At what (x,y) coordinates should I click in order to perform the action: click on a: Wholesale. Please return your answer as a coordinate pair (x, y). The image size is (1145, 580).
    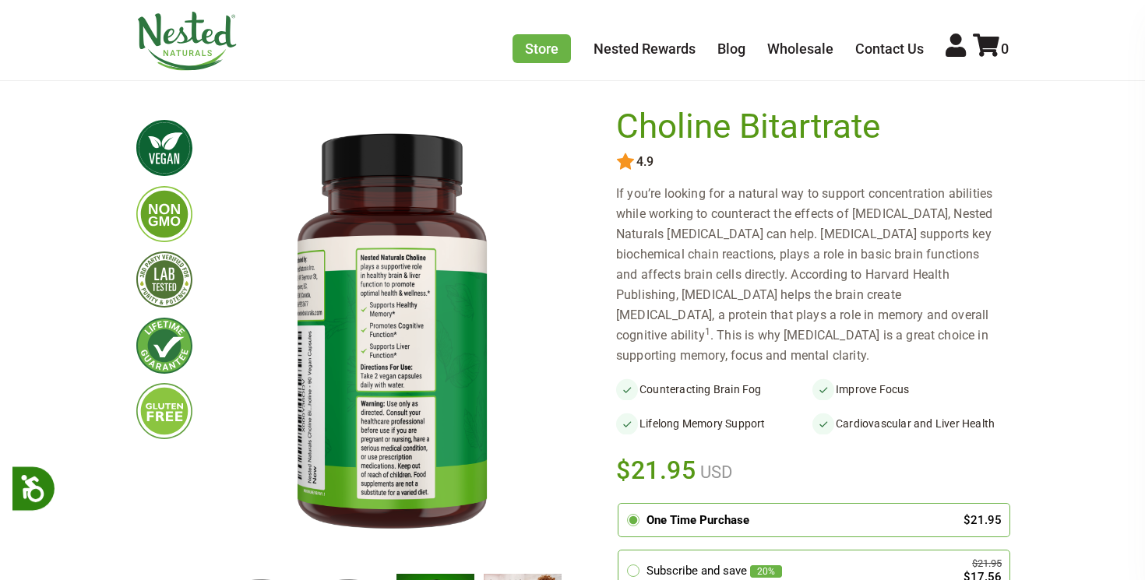
    Looking at the image, I should click on (800, 48).